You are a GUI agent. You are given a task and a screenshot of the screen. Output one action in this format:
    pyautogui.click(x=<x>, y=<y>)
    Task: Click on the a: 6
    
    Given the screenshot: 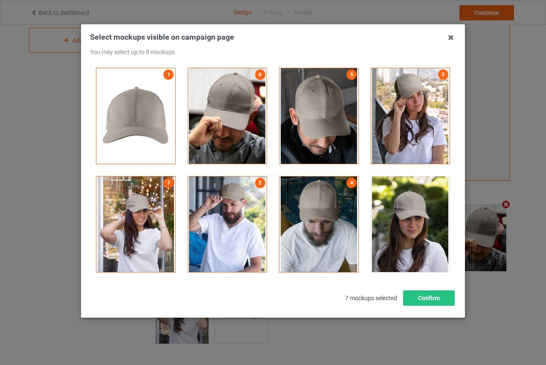 What is the action you would take?
    pyautogui.click(x=260, y=75)
    